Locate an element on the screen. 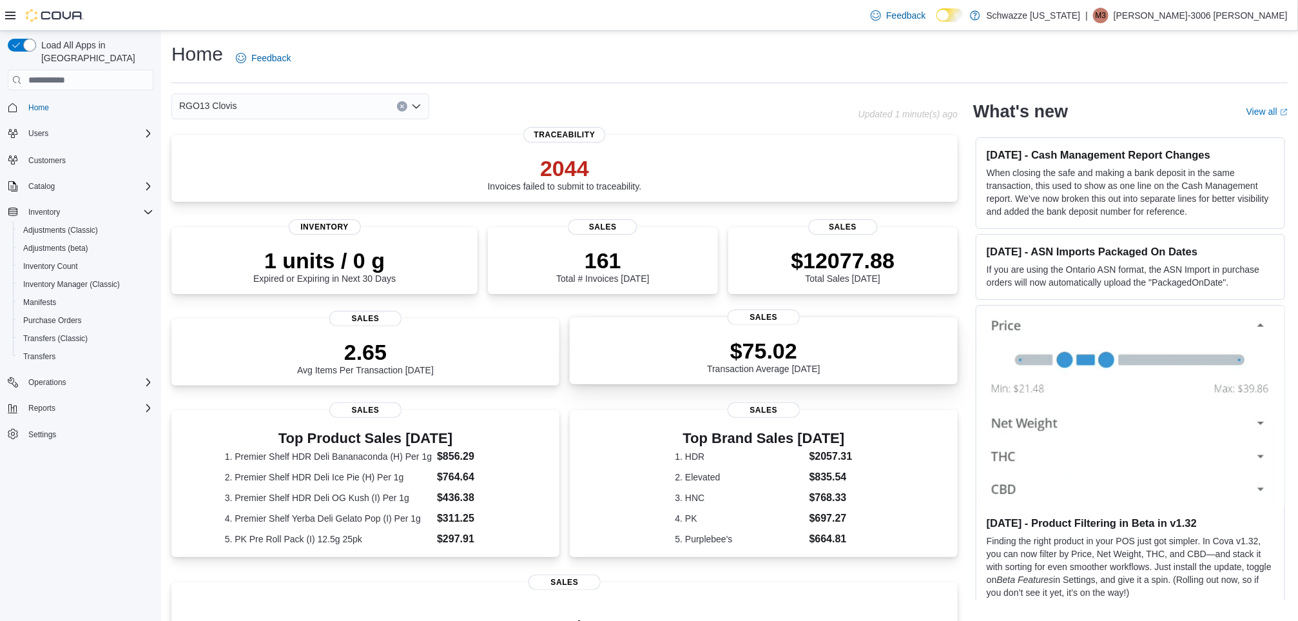 Image resolution: width=1298 pixels, height=621 pixels. p: $12077.88 is located at coordinates (843, 260).